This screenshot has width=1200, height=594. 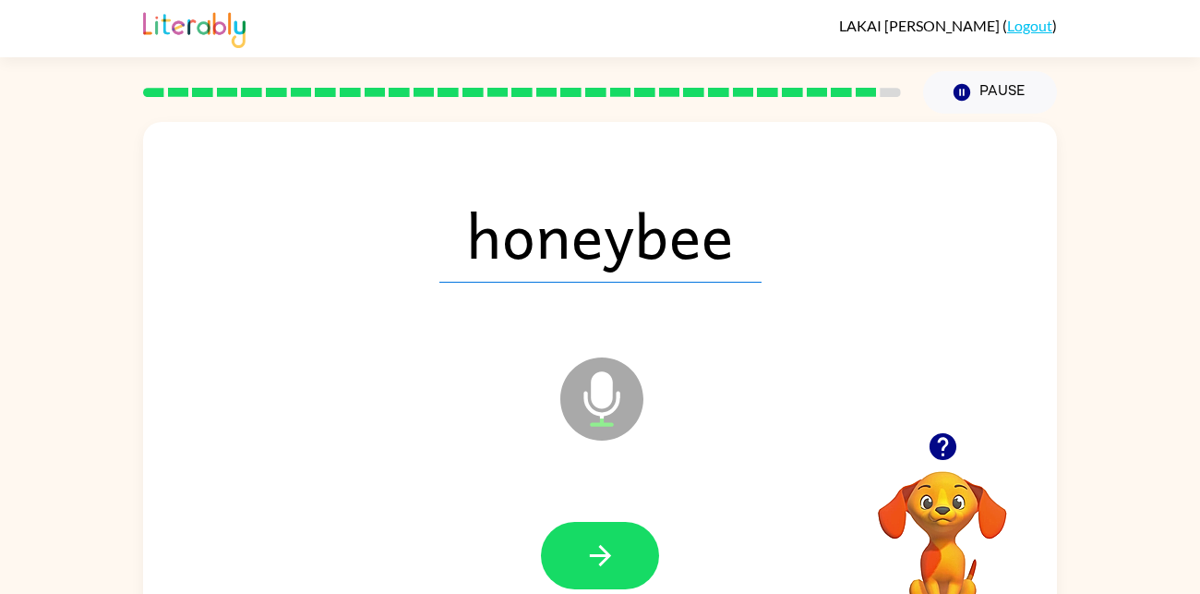 What do you see at coordinates (990, 92) in the screenshot?
I see `button: Pause` at bounding box center [990, 92].